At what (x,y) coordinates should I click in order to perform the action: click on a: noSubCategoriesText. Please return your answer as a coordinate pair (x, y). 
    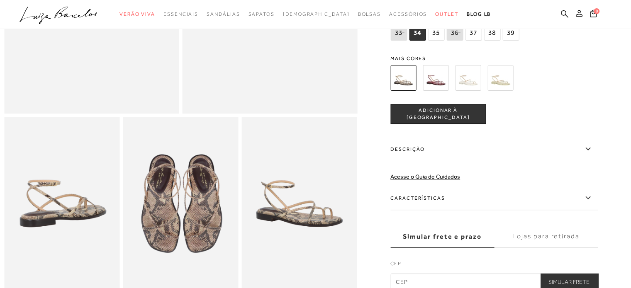
    Looking at the image, I should click on (316, 14).